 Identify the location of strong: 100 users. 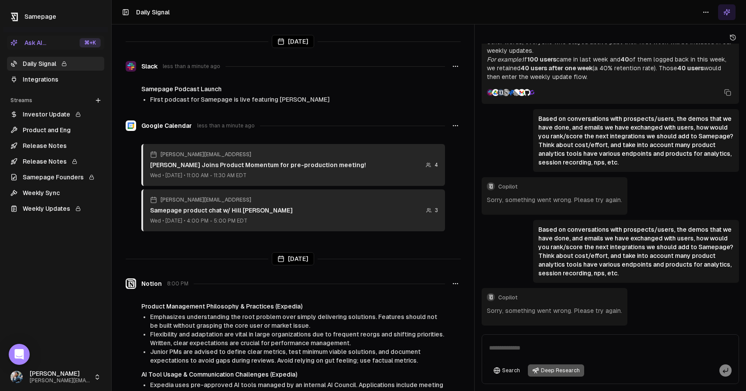
(542, 59).